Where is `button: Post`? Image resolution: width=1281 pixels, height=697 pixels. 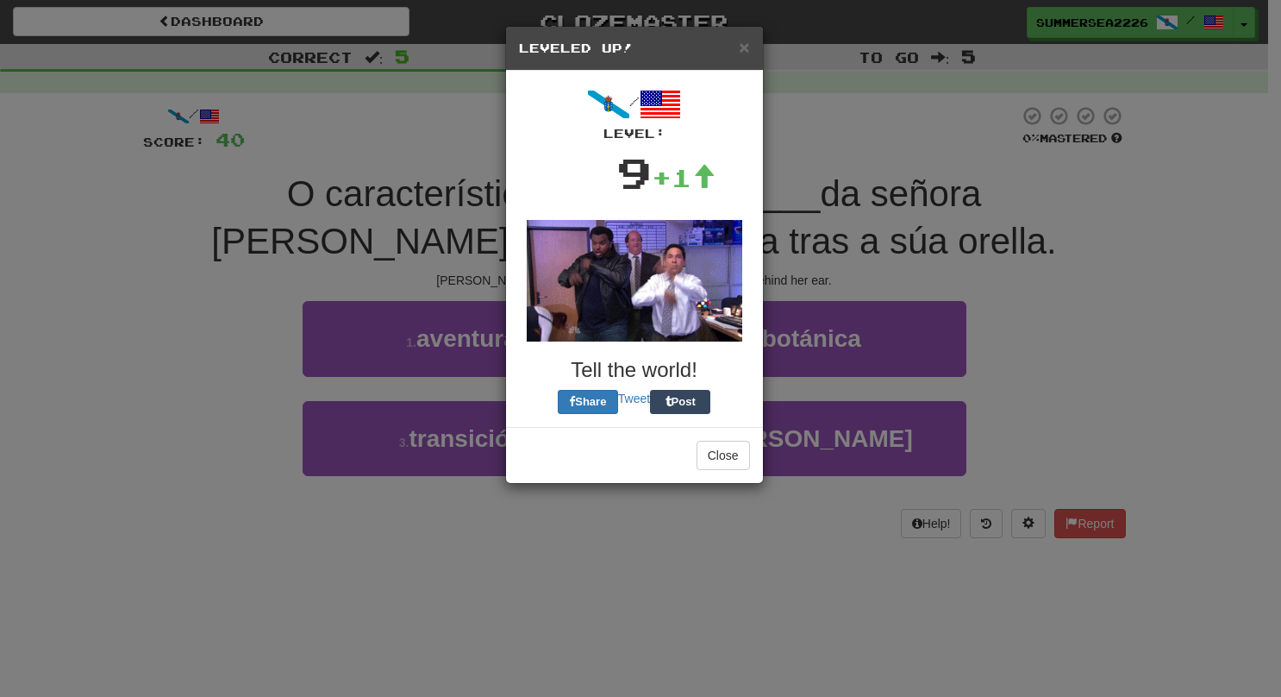 button: Post is located at coordinates (680, 402).